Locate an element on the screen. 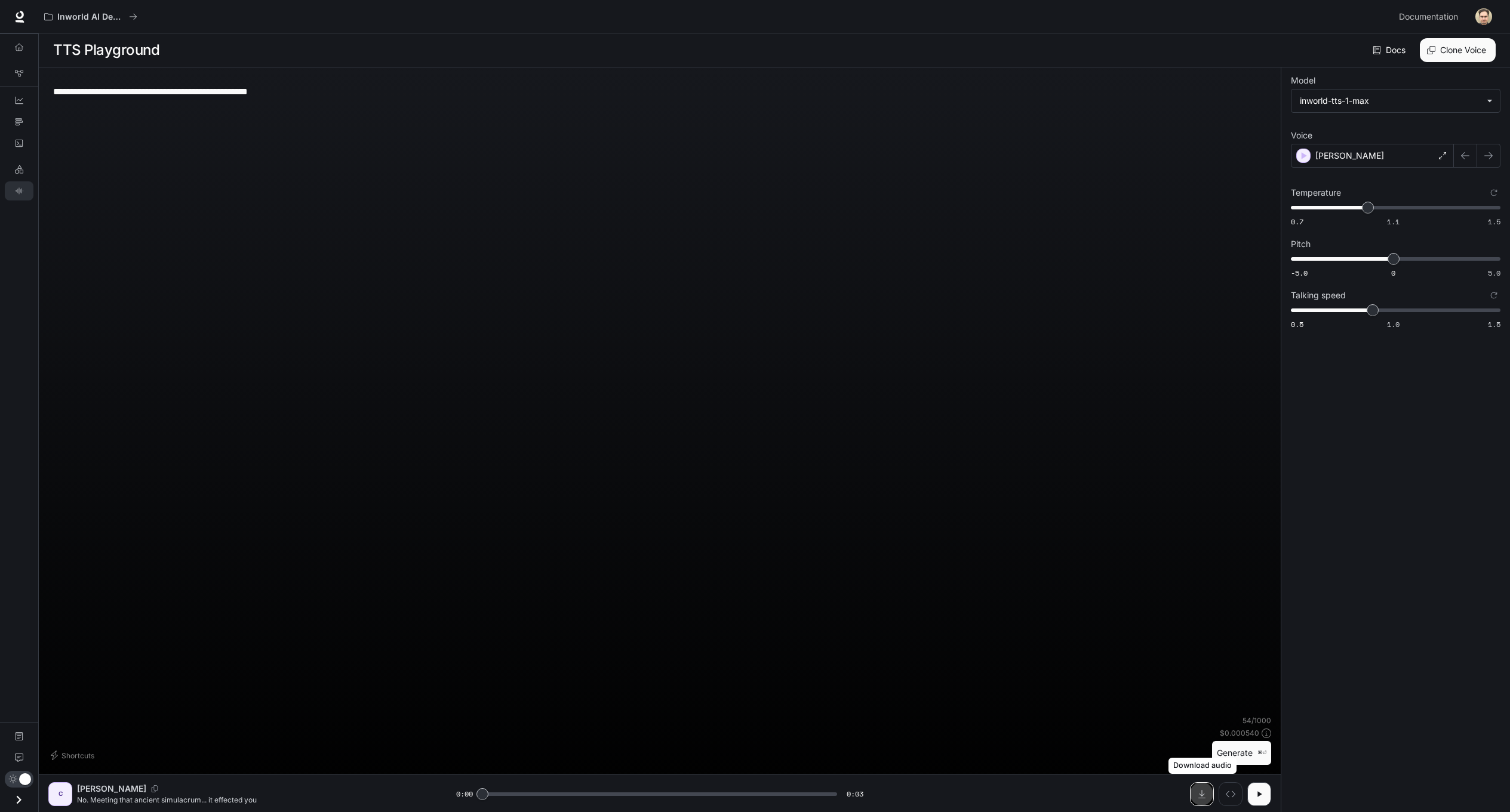 Image resolution: width=1510 pixels, height=812 pixels. div: C is located at coordinates (60, 794).